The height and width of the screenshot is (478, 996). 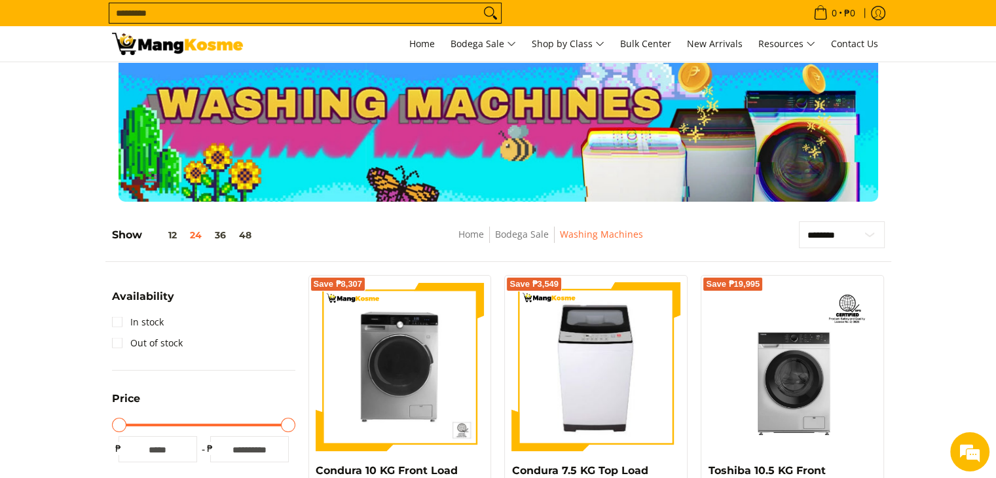 What do you see at coordinates (126, 399) in the screenshot?
I see `span: Price` at bounding box center [126, 399].